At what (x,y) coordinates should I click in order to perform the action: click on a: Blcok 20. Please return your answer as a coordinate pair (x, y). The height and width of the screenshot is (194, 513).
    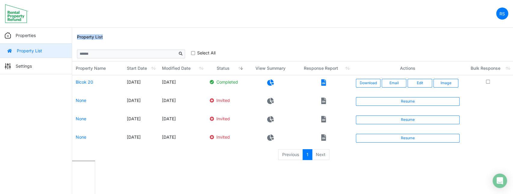
    Looking at the image, I should click on (84, 82).